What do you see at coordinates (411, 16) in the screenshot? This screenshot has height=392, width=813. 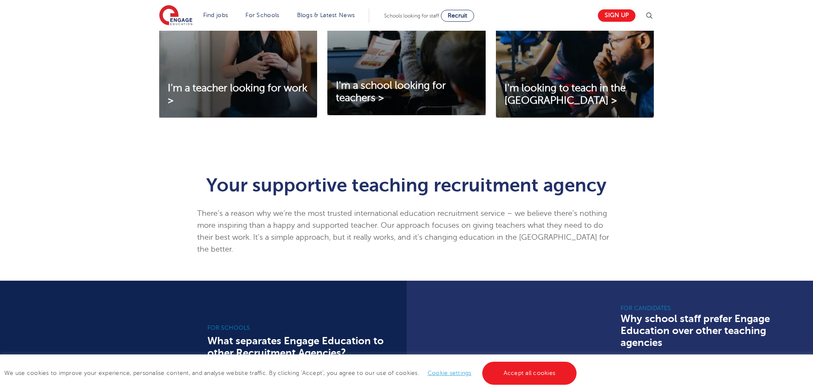 I see `span: Schools looking for staff` at bounding box center [411, 16].